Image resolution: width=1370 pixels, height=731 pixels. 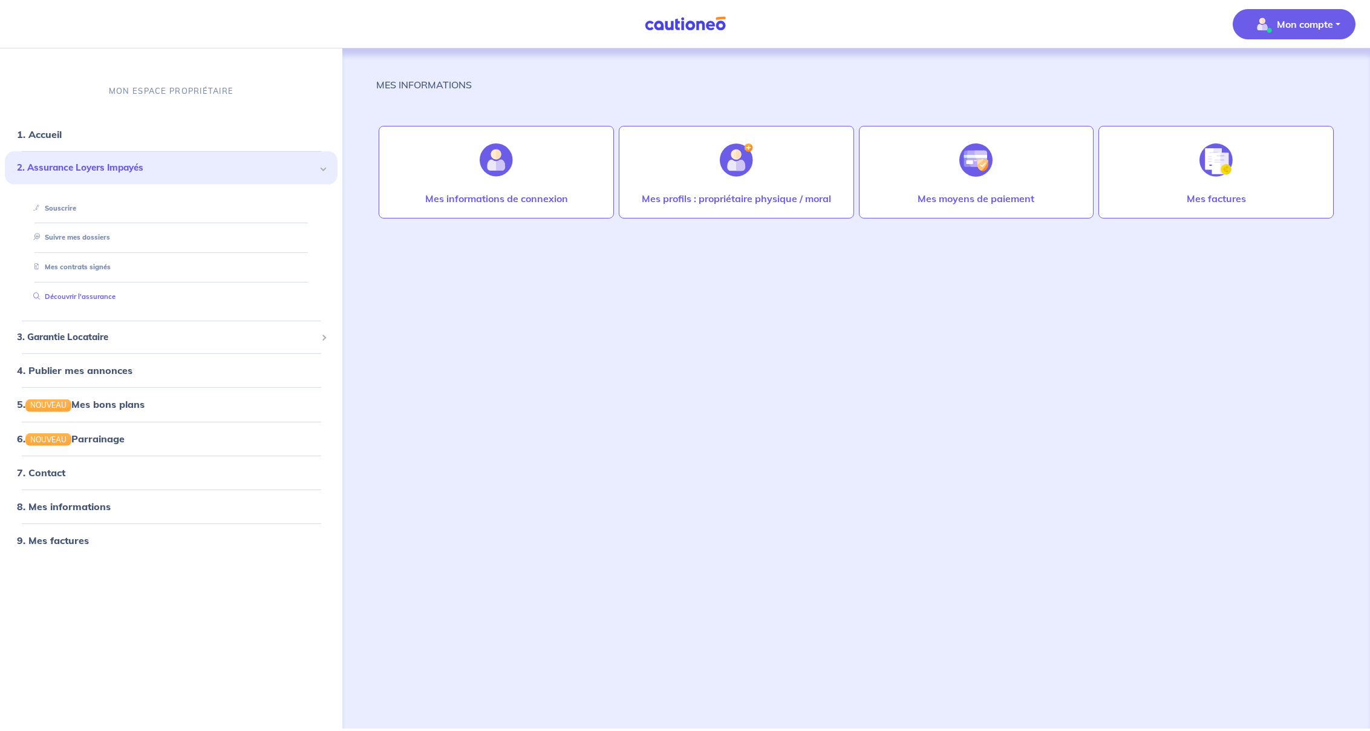 What do you see at coordinates (72, 296) in the screenshot?
I see `a: Découvrir l'assurance` at bounding box center [72, 296].